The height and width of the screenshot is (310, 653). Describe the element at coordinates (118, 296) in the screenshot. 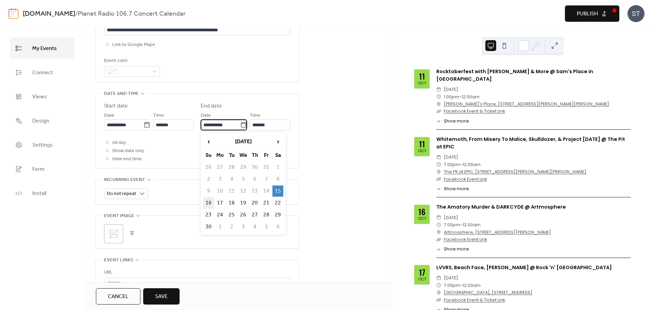

I see `button: Cancel` at that location.